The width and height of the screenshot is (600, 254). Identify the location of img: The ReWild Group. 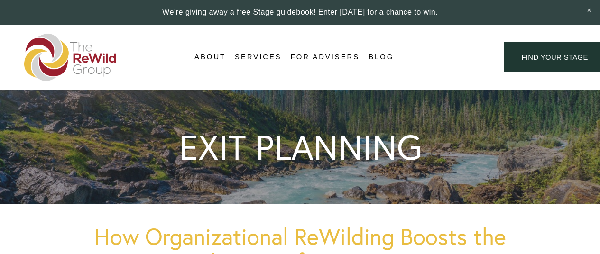
(71, 57).